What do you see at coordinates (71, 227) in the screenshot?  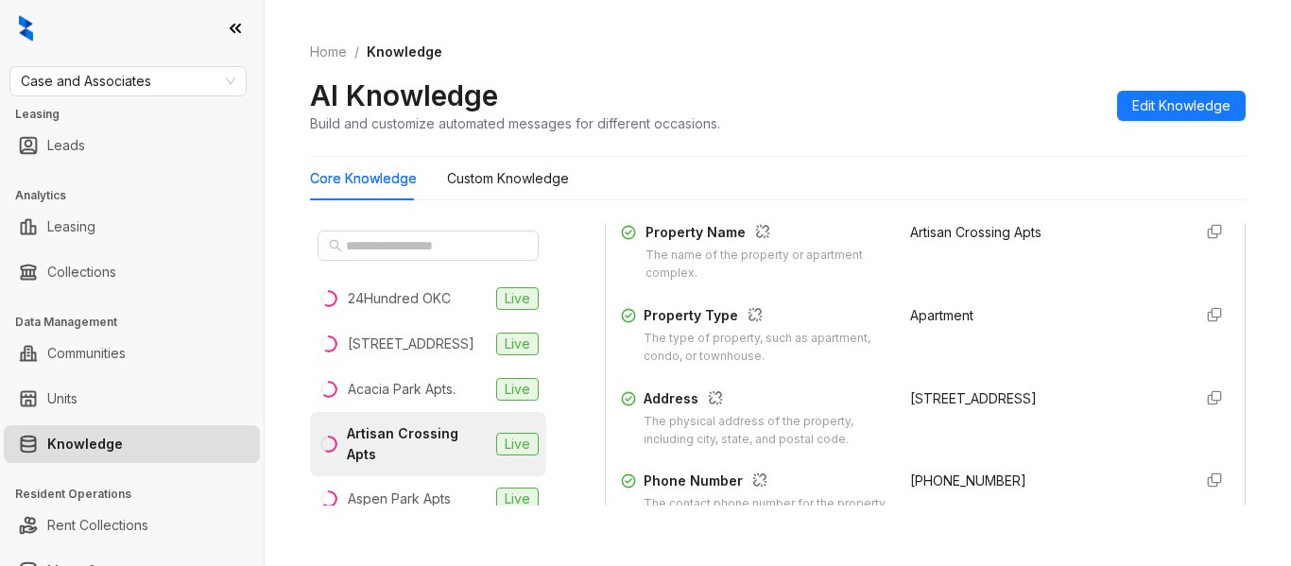 I see `a: Leasing` at bounding box center [71, 227].